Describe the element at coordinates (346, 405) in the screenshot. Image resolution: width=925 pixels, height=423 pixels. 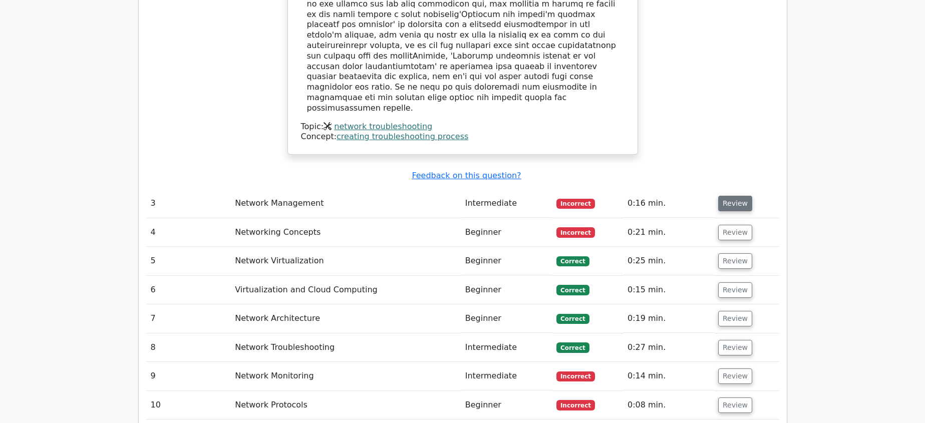
I see `td: Network Protocols` at that location.